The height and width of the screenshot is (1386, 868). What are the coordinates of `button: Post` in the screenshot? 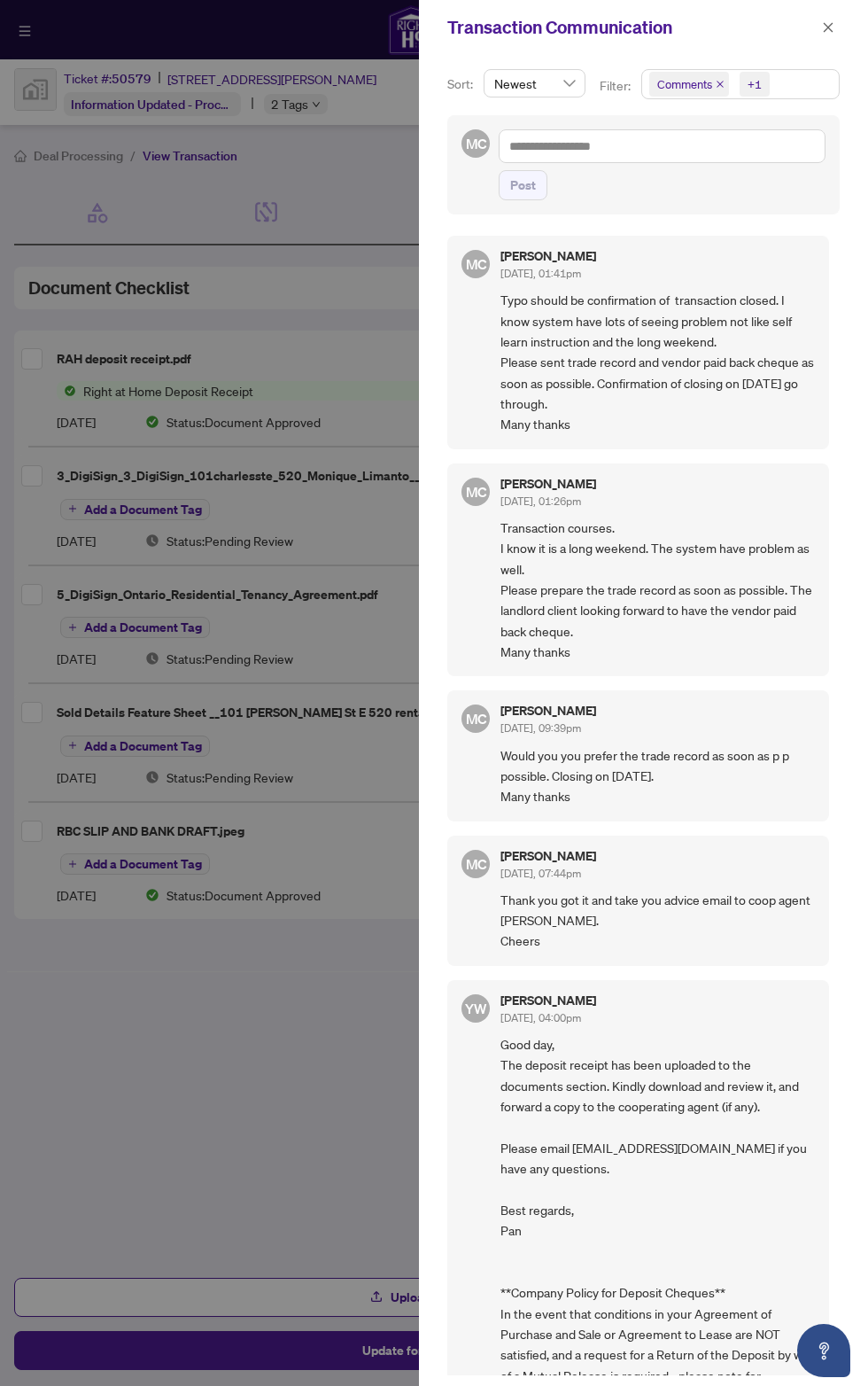 It's located at (522, 185).